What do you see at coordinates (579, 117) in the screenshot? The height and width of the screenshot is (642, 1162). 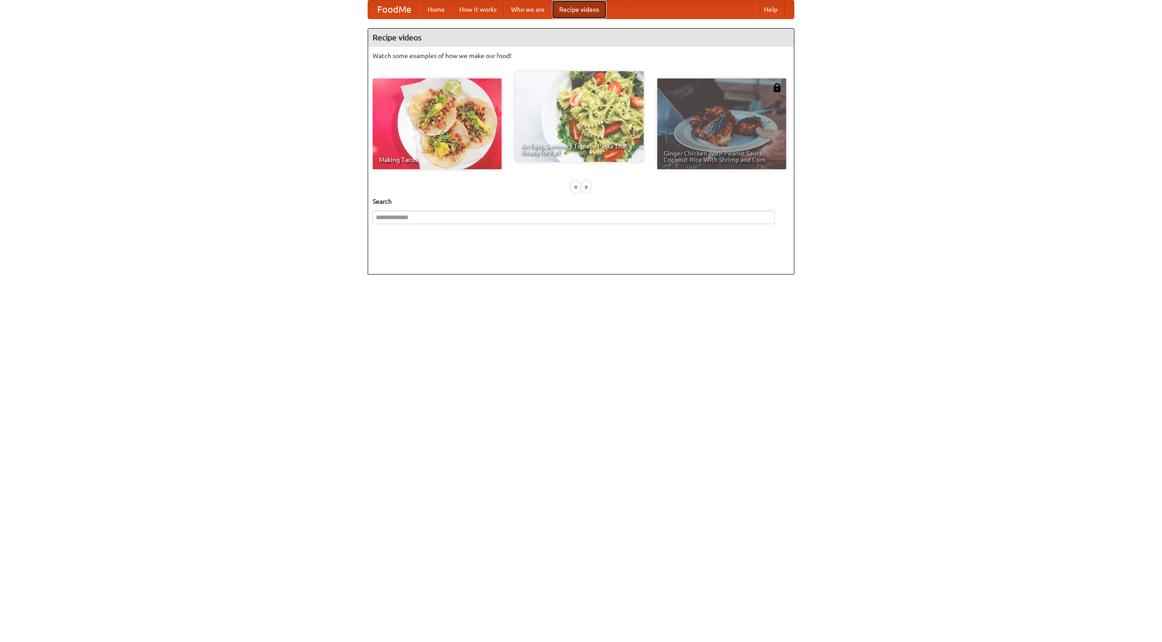 I see `a: An Easy, Summery Tomato Pasta That's Ready for Fall` at bounding box center [579, 117].